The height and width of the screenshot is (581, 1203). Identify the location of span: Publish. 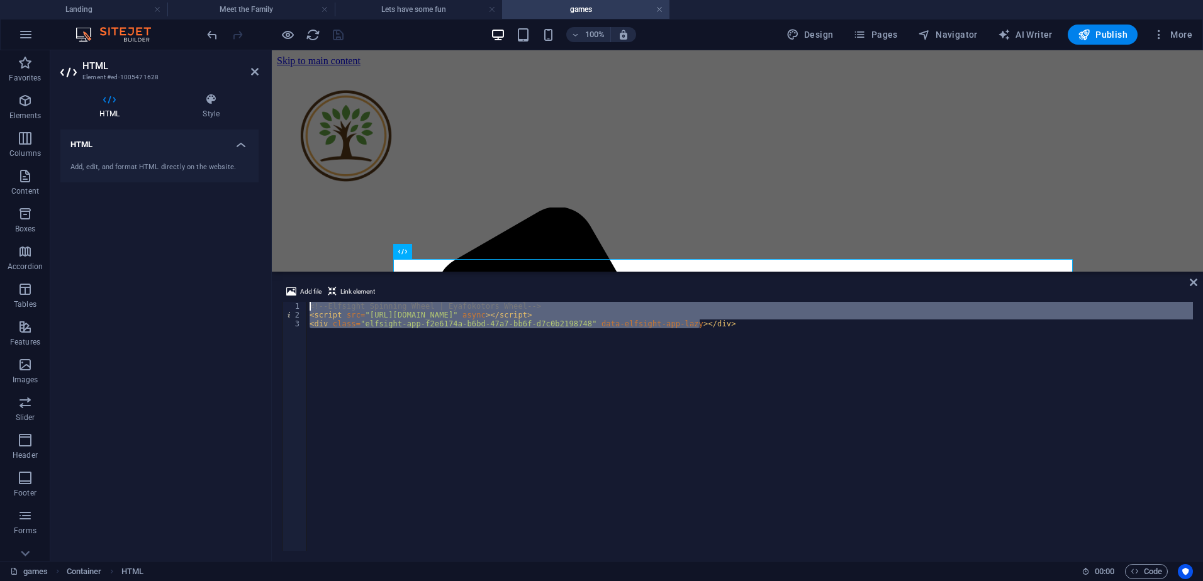
(1102, 35).